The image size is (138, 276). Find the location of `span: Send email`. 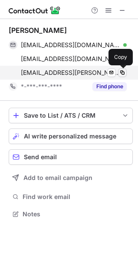

span: Send email is located at coordinates (40, 157).